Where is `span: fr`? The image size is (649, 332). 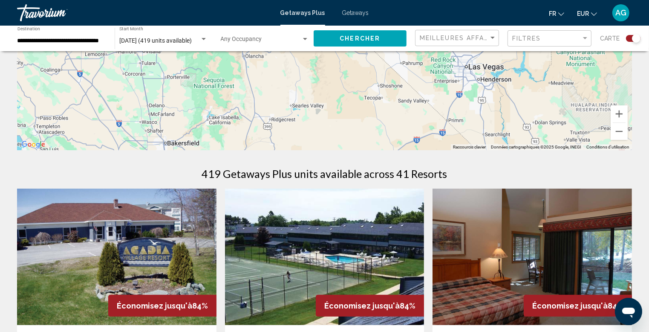
span: fr is located at coordinates (552, 14).